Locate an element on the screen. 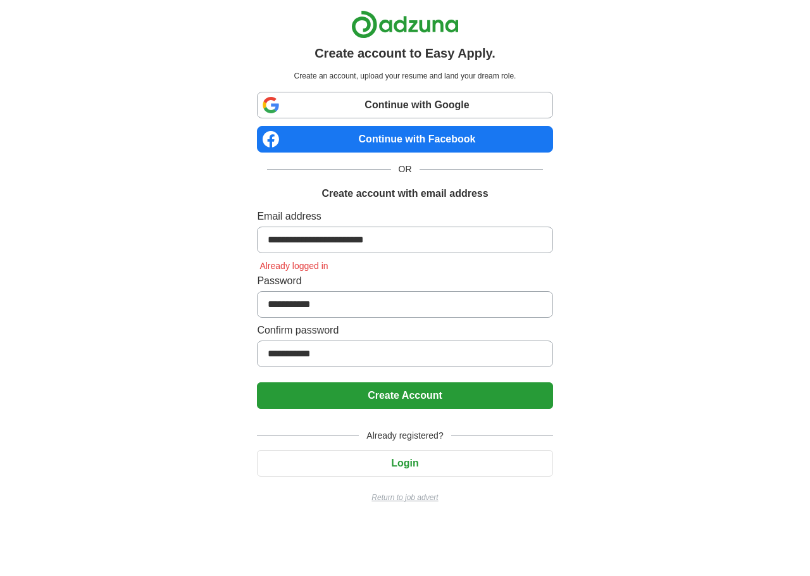 This screenshot has height=576, width=810. label: Confirm password is located at coordinates (405, 330).